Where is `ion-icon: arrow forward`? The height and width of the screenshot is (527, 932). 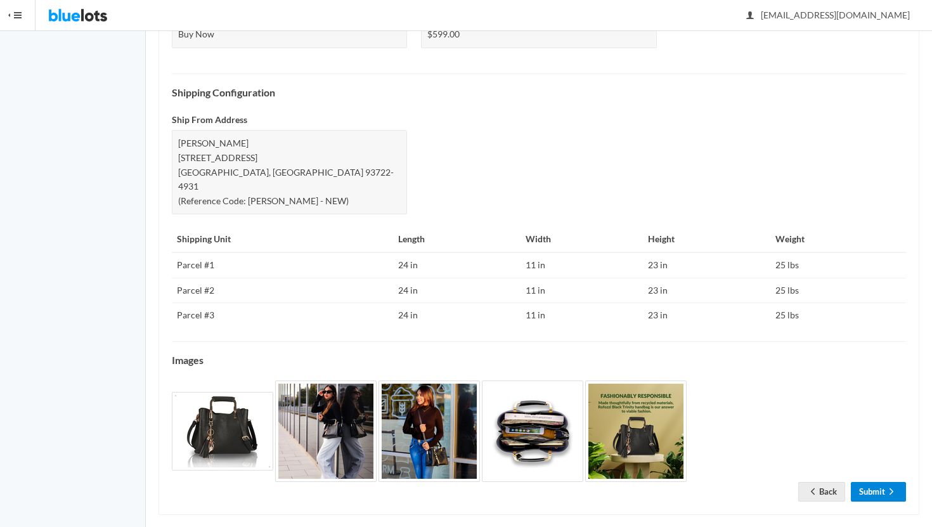 ion-icon: arrow forward is located at coordinates (892, 492).